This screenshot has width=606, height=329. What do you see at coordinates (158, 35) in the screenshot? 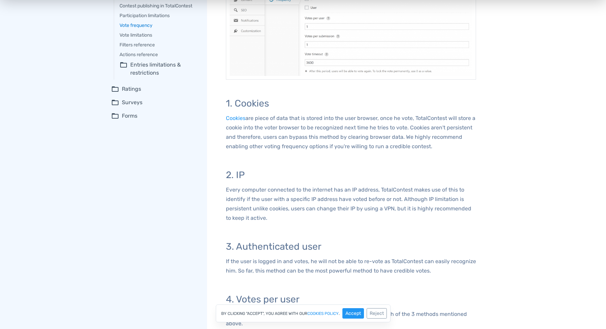
I see `a: Vote limitations` at bounding box center [158, 35].